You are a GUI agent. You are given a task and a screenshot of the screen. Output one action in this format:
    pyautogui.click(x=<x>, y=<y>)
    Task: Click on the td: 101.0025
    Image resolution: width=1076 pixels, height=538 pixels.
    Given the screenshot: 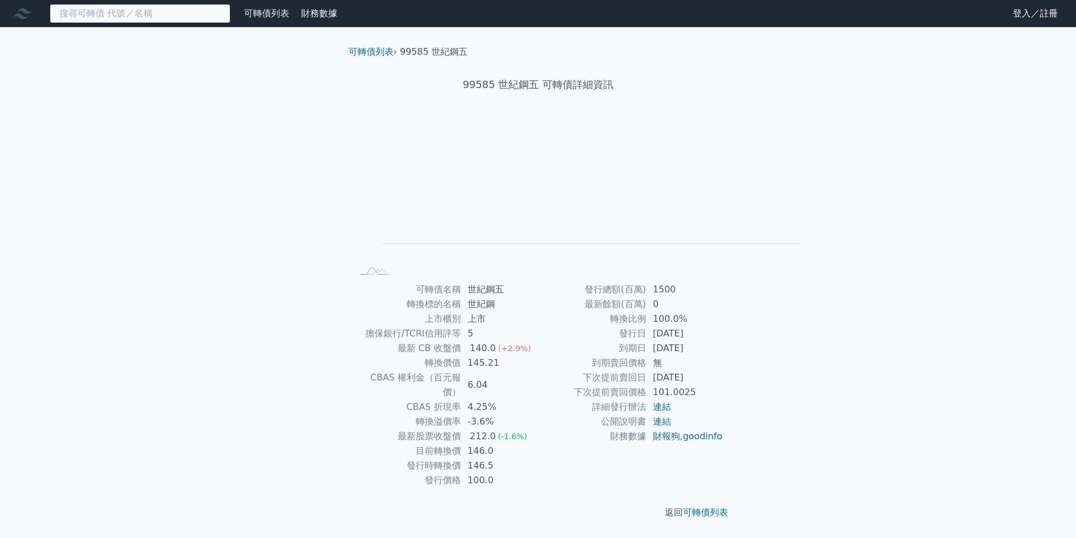 What is the action you would take?
    pyautogui.click(x=685, y=393)
    